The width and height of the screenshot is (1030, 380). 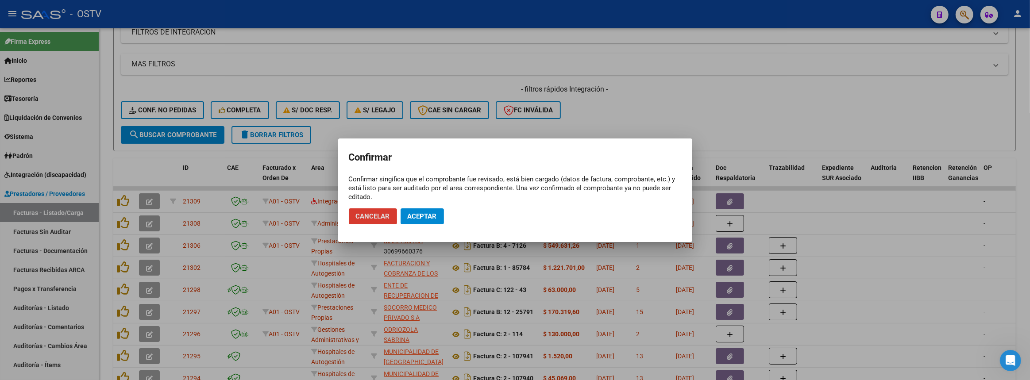 What do you see at coordinates (422, 216) in the screenshot?
I see `span: Aceptar` at bounding box center [422, 216].